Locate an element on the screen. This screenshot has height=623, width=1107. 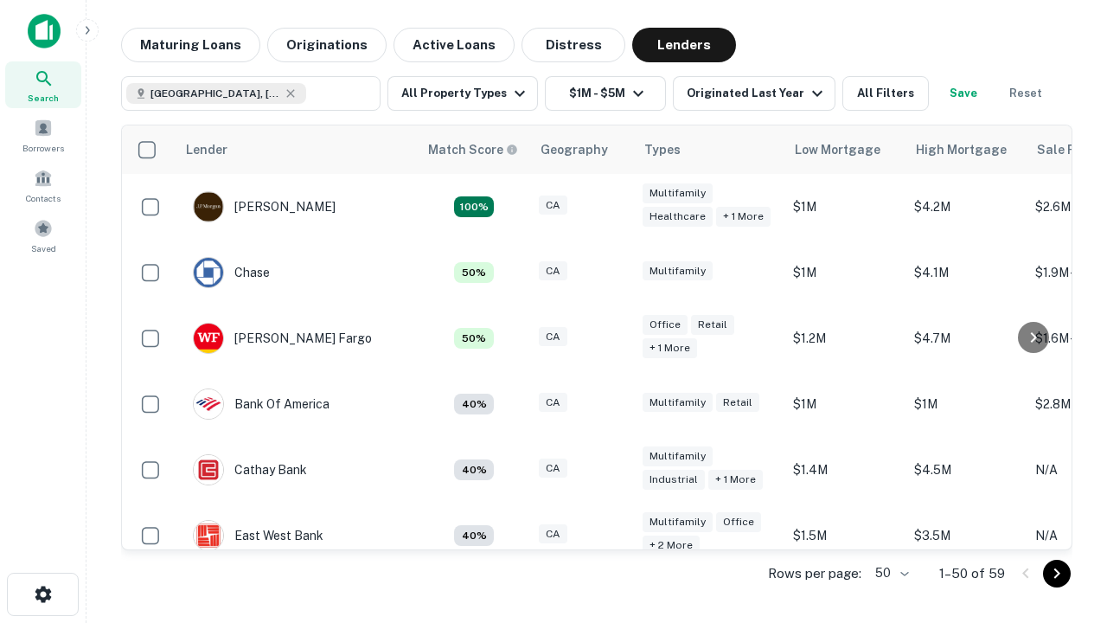
div: Matching Properties: 18, hasApolloMatch: undefined is located at coordinates (474, 207).